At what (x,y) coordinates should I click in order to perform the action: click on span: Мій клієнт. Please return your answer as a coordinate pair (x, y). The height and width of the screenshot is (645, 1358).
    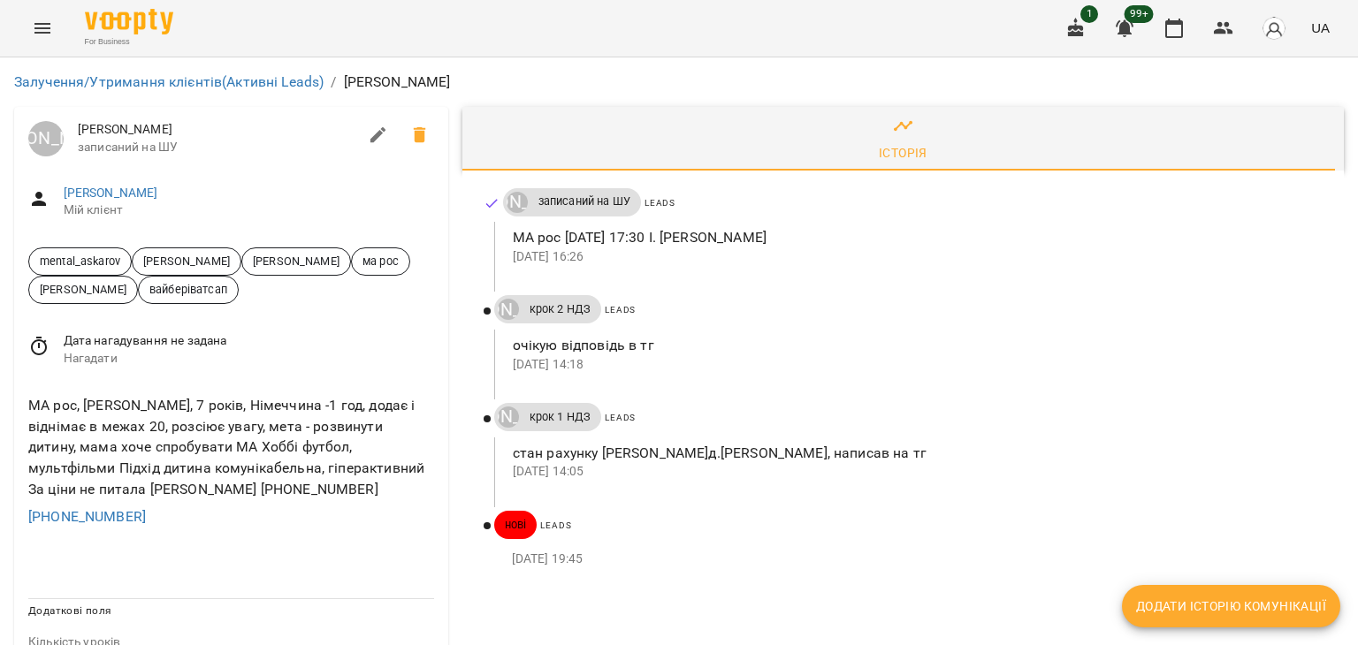
    Looking at the image, I should click on (248, 210).